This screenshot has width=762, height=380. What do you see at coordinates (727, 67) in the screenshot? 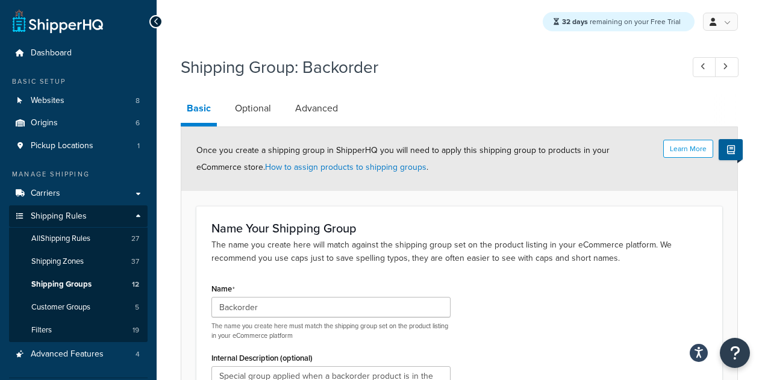
I see `a: Next Record` at bounding box center [727, 67].